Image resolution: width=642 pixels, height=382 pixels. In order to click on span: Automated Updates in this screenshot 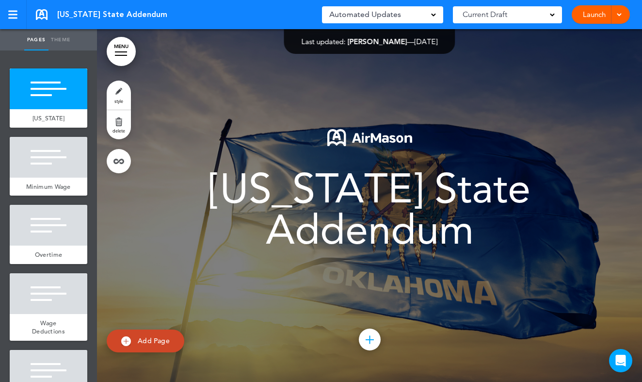, I will do `click(365, 15)`.